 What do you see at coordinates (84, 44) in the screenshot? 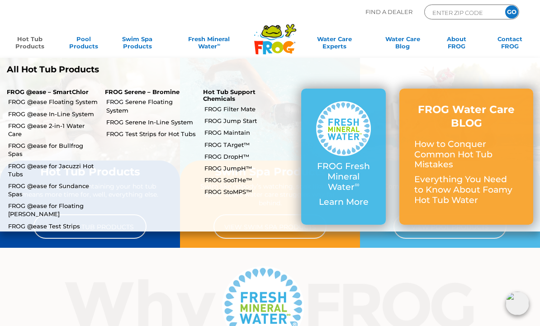
I see `a: PoolProducts` at bounding box center [84, 44].